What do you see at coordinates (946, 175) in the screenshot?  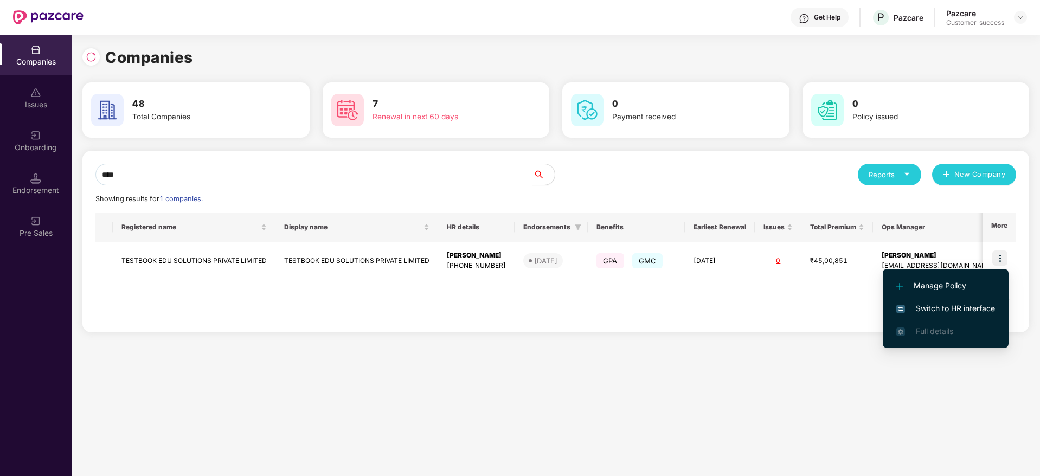 I see `span: plus` at bounding box center [946, 175].